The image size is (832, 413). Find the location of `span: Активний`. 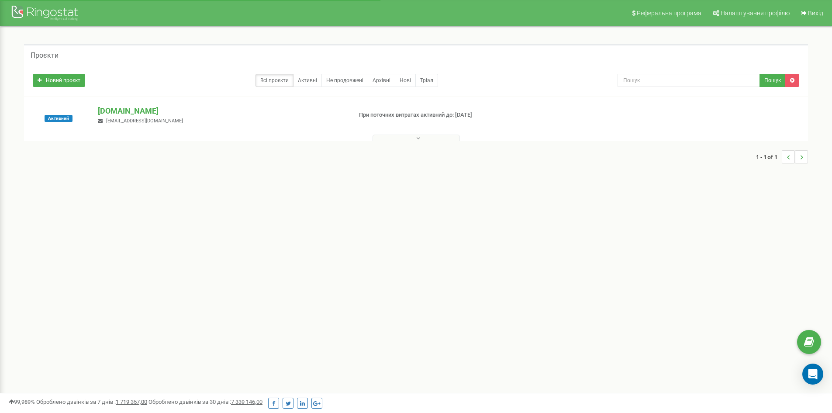

span: Активний is located at coordinates (59, 118).